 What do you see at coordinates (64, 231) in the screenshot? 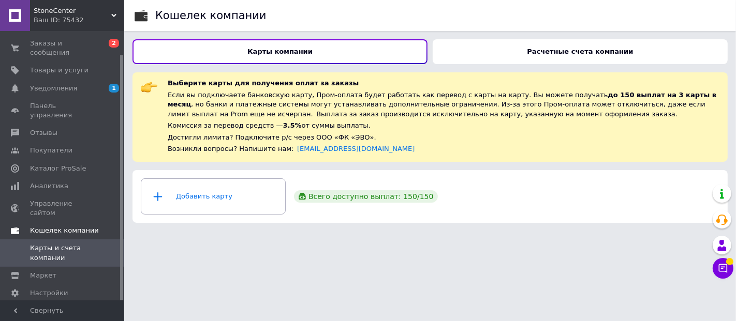
I see `span: Кошелек компании` at bounding box center [64, 231].